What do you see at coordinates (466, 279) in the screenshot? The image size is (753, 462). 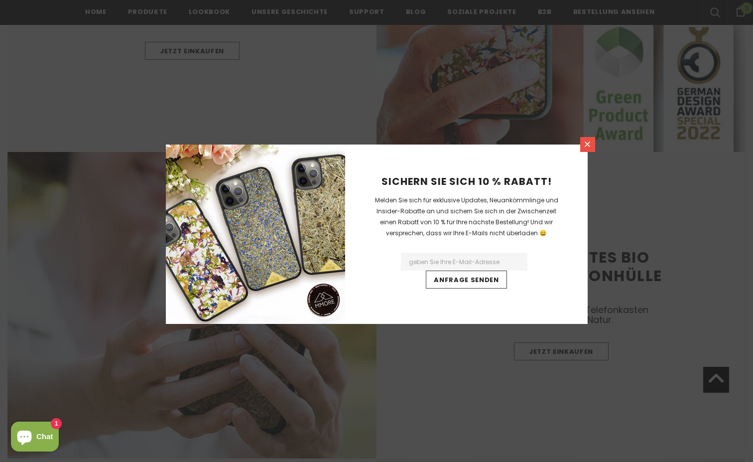 I see `input: Anfrage senden` at bounding box center [466, 279].